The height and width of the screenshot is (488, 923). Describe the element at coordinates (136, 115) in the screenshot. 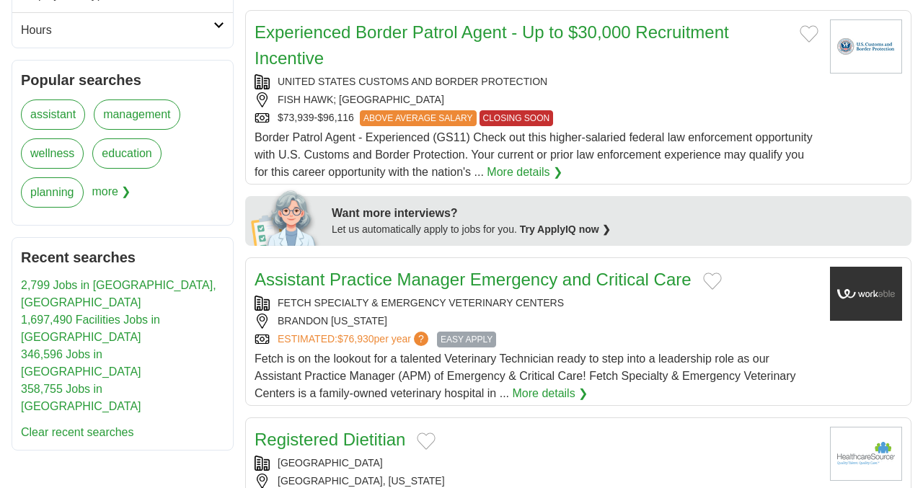

I see `a: management` at that location.